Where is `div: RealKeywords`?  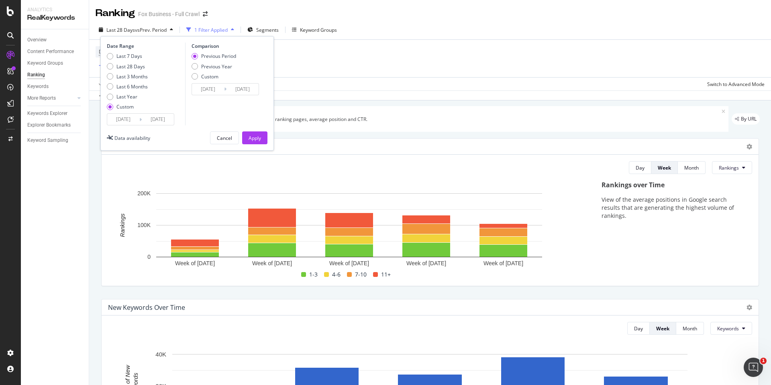
div: RealKeywords is located at coordinates (55, 18).